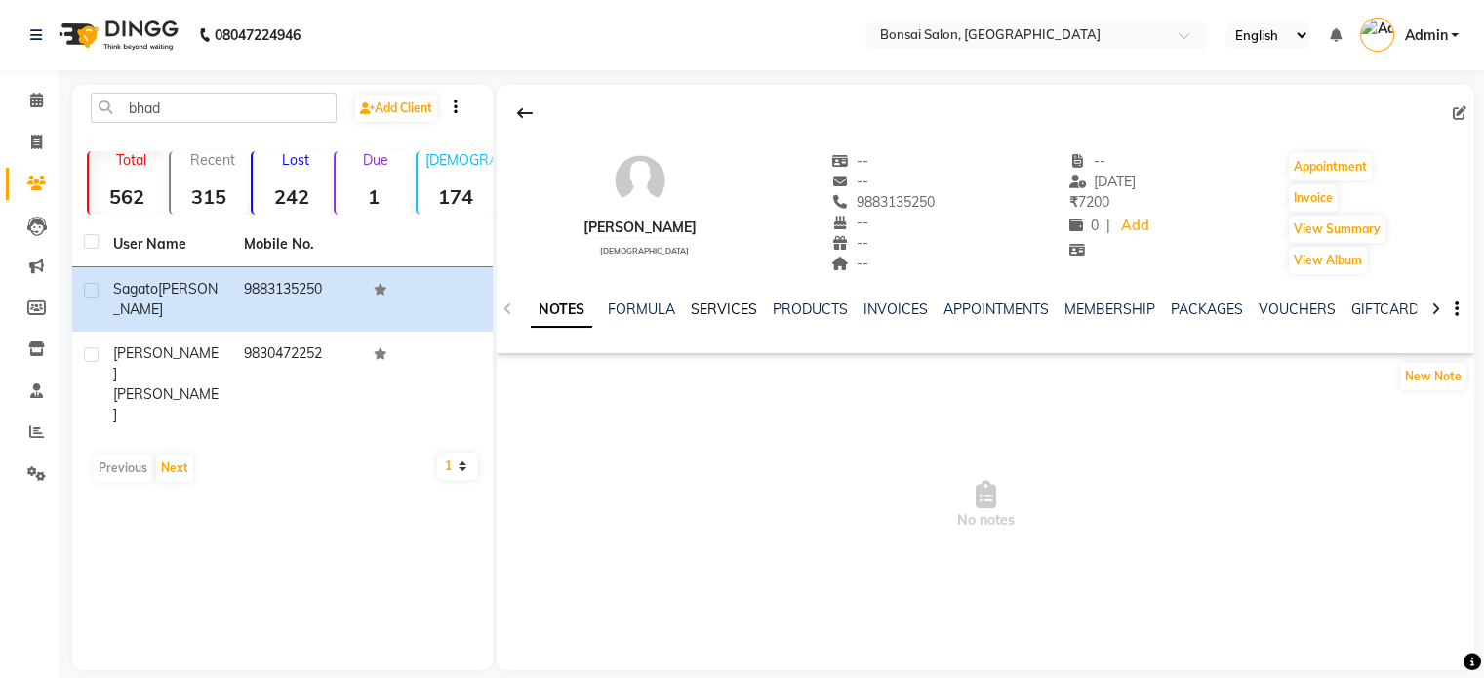 This screenshot has height=678, width=1484. I want to click on button: Next, so click(175, 468).